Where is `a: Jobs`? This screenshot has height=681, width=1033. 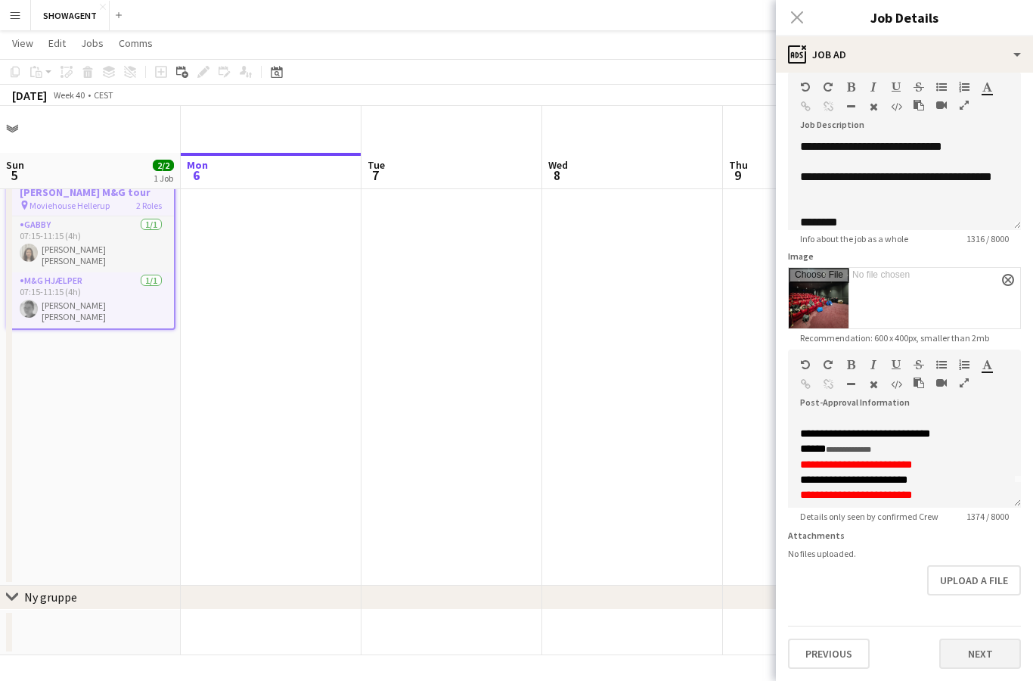
a: Jobs is located at coordinates (92, 43).